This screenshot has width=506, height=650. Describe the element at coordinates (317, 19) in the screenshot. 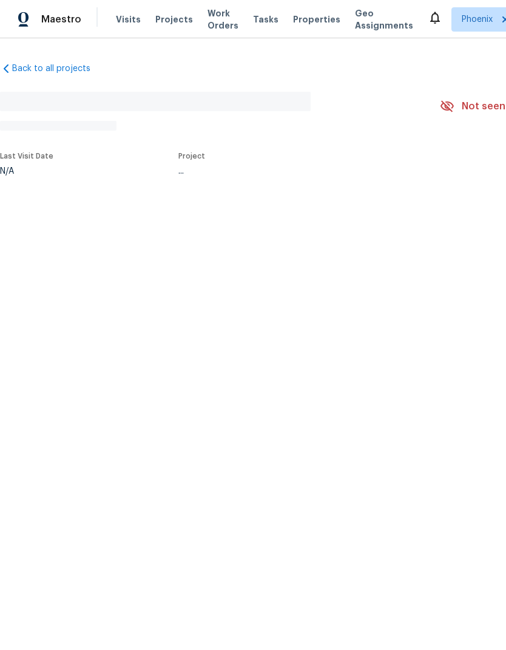

I see `span: Properties` at that location.